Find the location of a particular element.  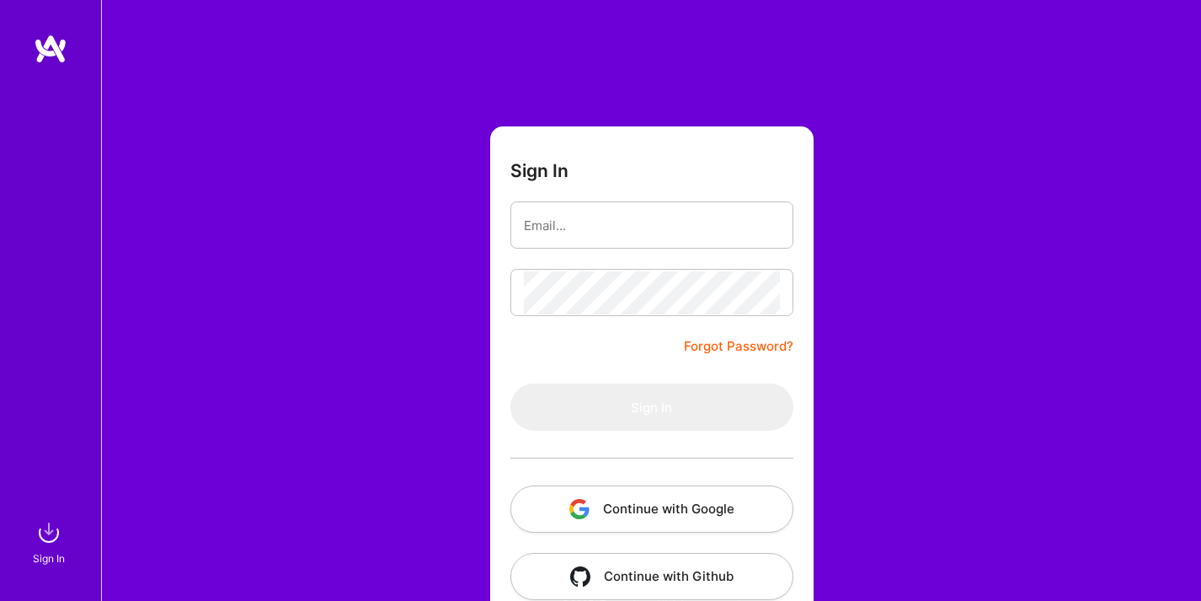

button: Continue with Google is located at coordinates (652, 509).